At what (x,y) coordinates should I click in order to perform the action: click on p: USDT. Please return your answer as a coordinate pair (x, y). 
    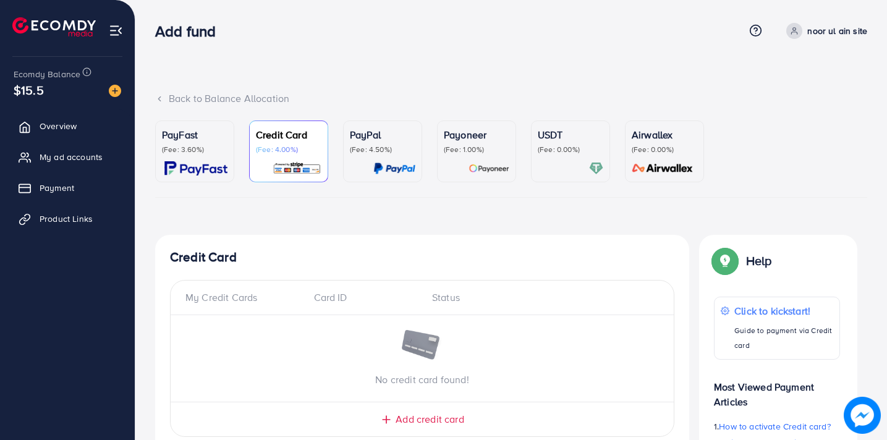
    Looking at the image, I should click on (571, 135).